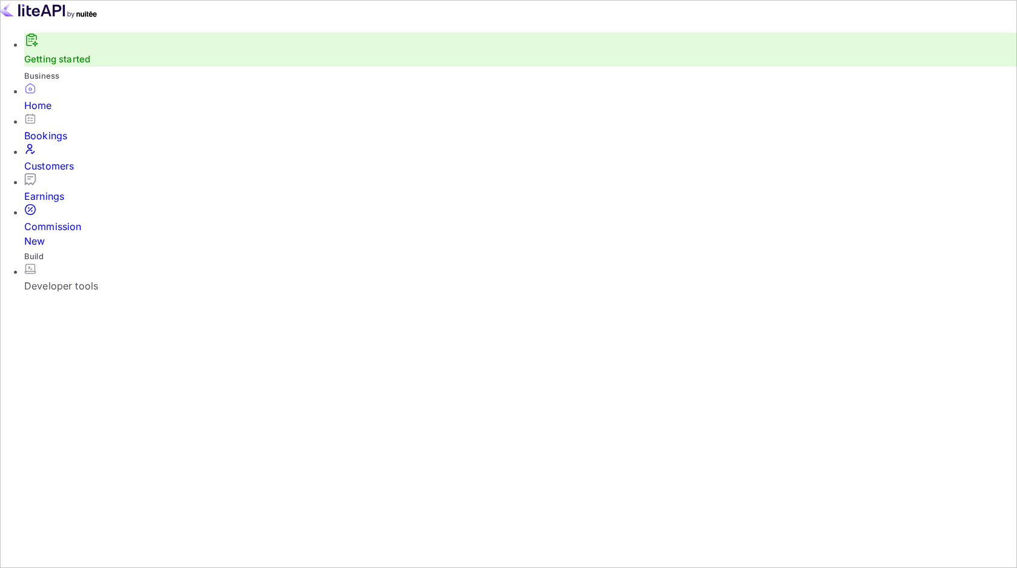 The height and width of the screenshot is (568, 1017). Describe the element at coordinates (521, 188) in the screenshot. I see `a: Earnings` at that location.